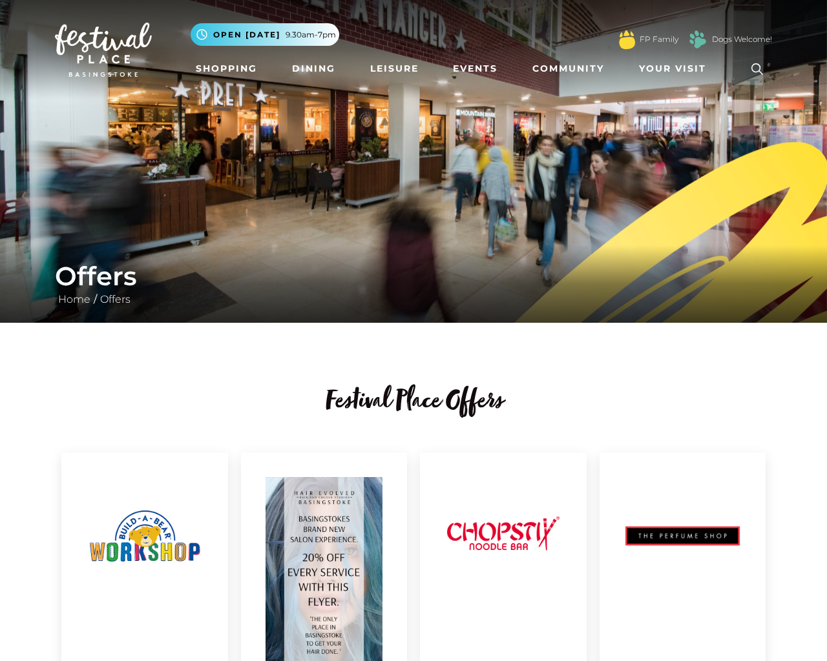 The image size is (827, 661). I want to click on a: Your Visit, so click(675, 68).